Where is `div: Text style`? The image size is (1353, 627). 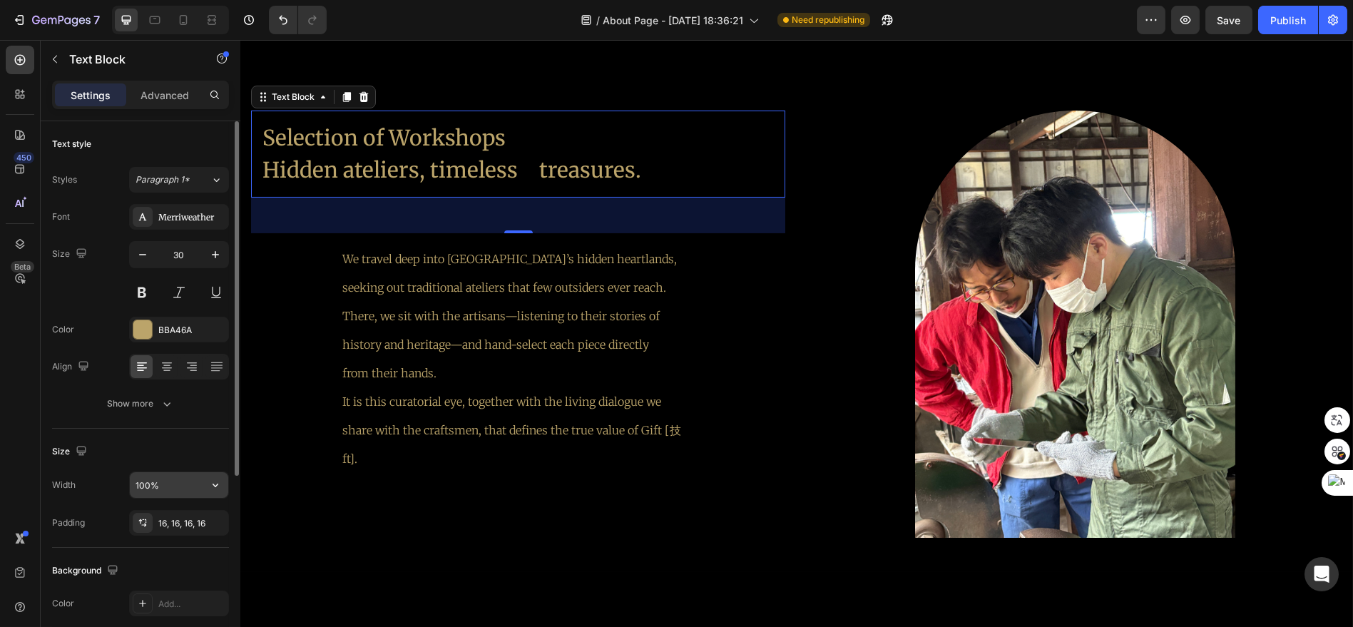 div: Text style is located at coordinates (71, 144).